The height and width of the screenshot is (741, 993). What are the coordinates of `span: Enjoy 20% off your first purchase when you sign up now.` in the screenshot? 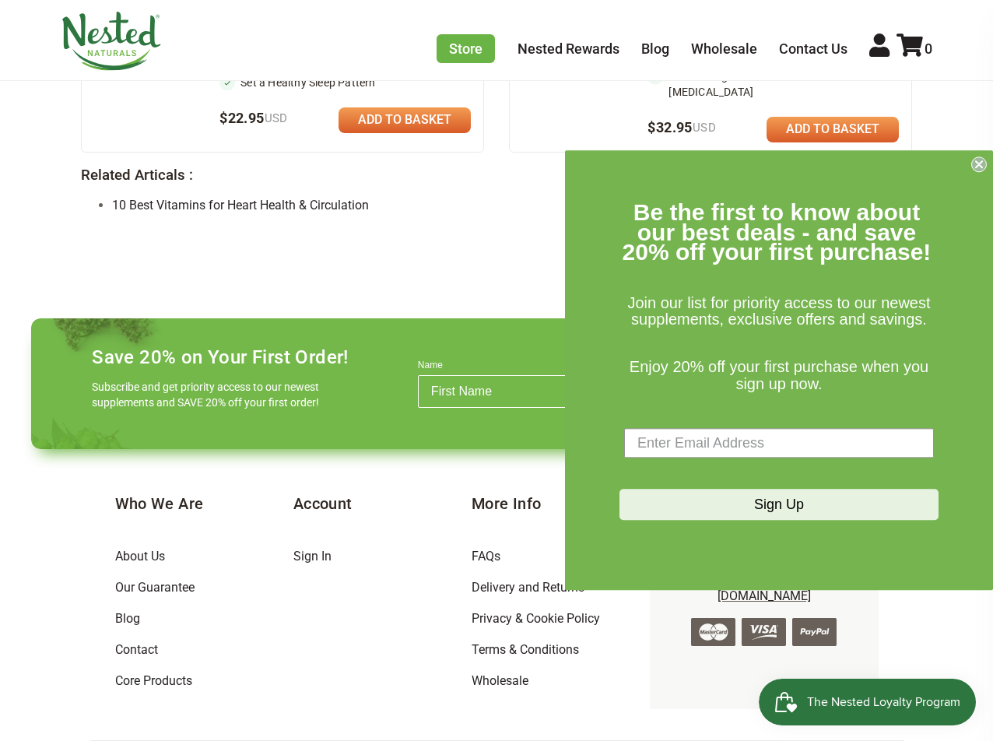 It's located at (779, 375).